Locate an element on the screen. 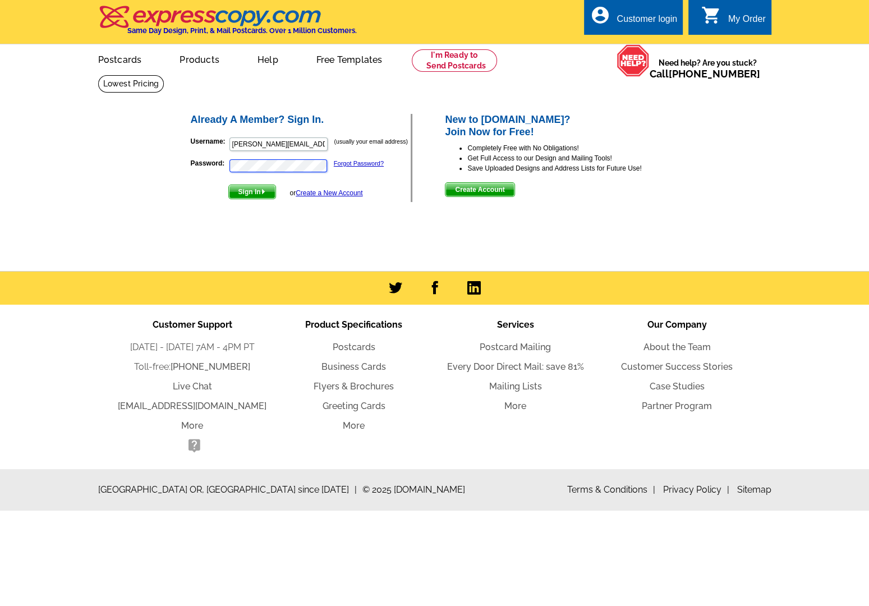 Image resolution: width=869 pixels, height=606 pixels. li: Toll-free: is located at coordinates (193, 367).